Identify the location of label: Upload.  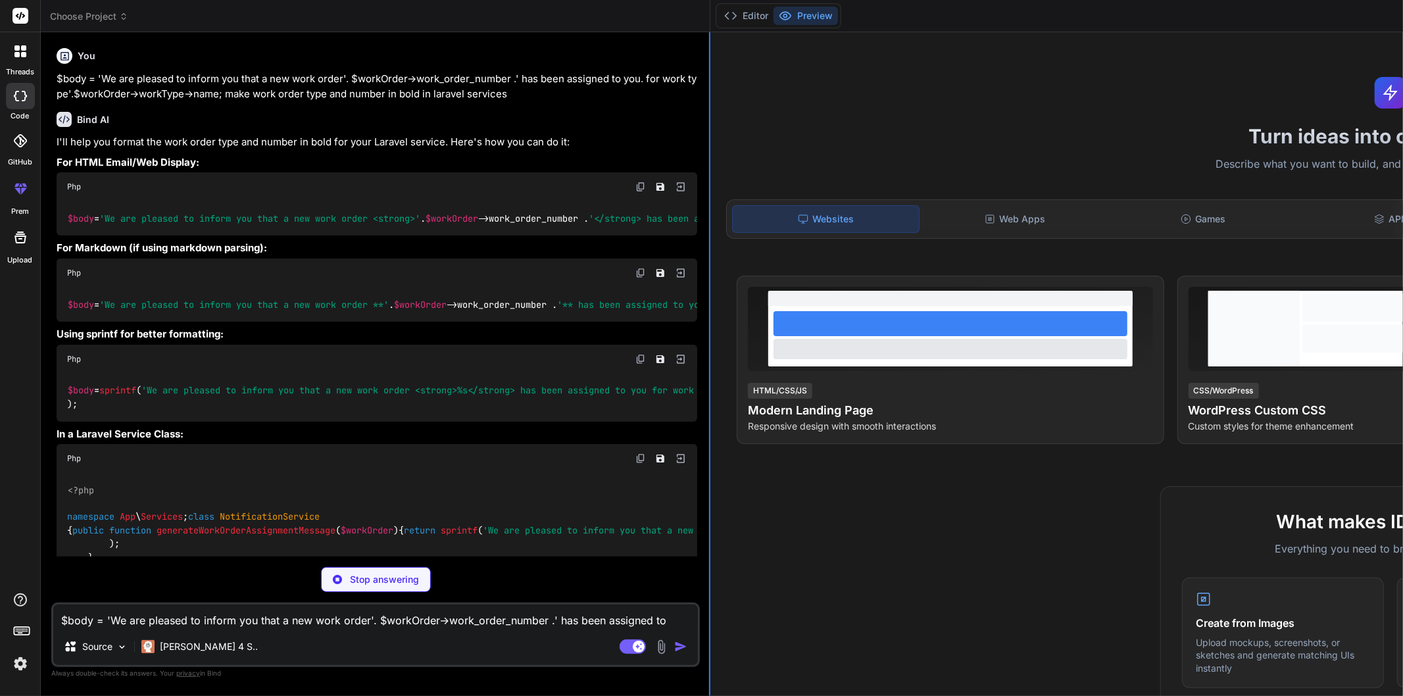
(20, 260).